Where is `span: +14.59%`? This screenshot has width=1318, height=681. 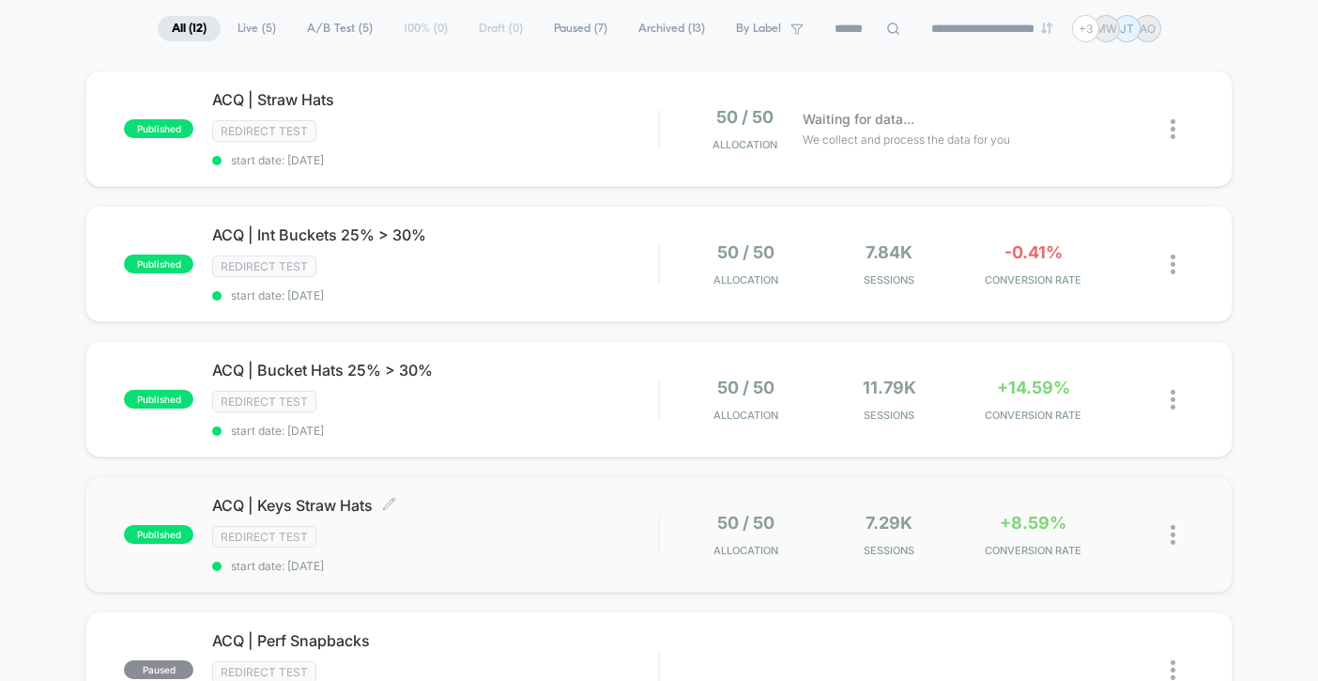 span: +14.59% is located at coordinates (1034, 387).